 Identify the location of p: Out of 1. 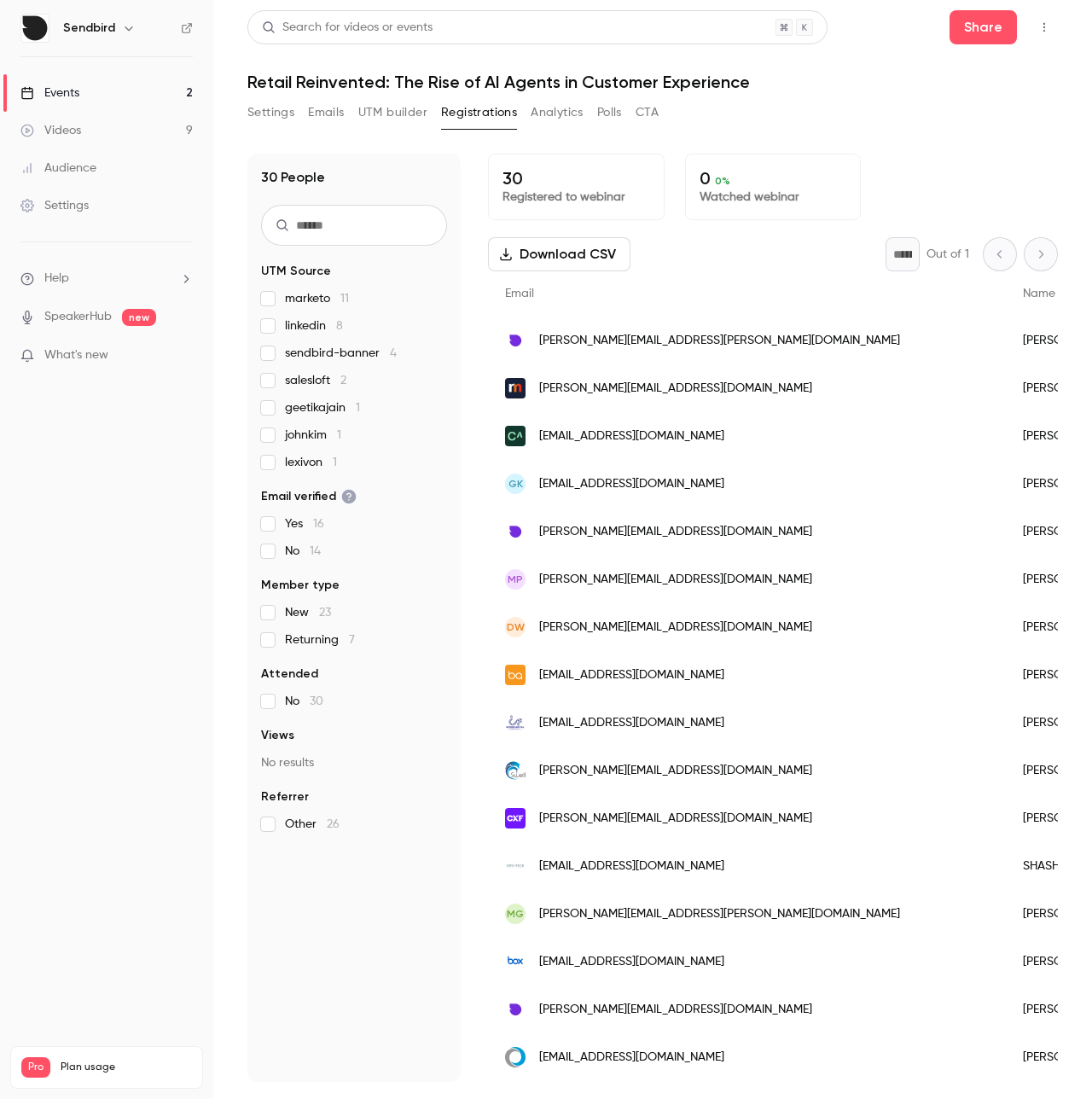
(948, 254).